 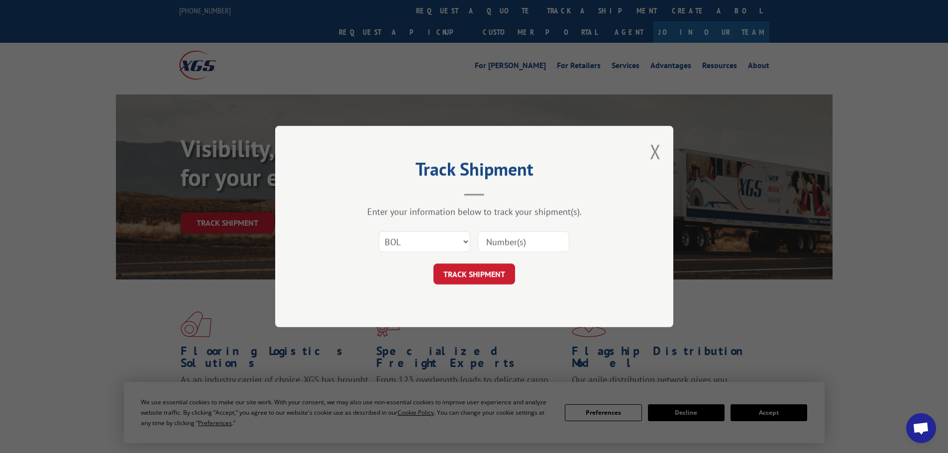 I want to click on div: Enter your information below to track your shipment(s)., so click(x=474, y=211).